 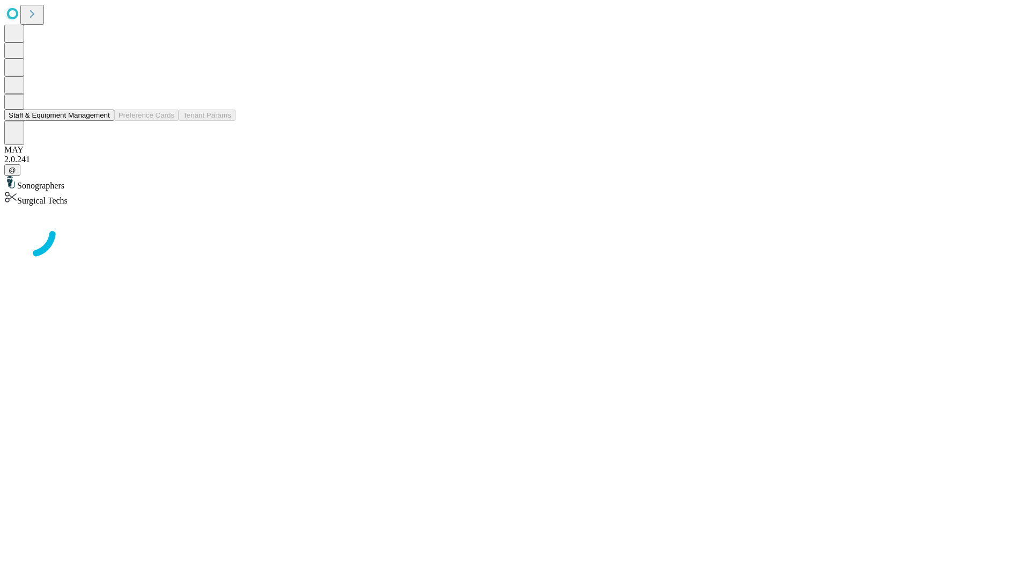 I want to click on button: Preference Cards, so click(x=147, y=115).